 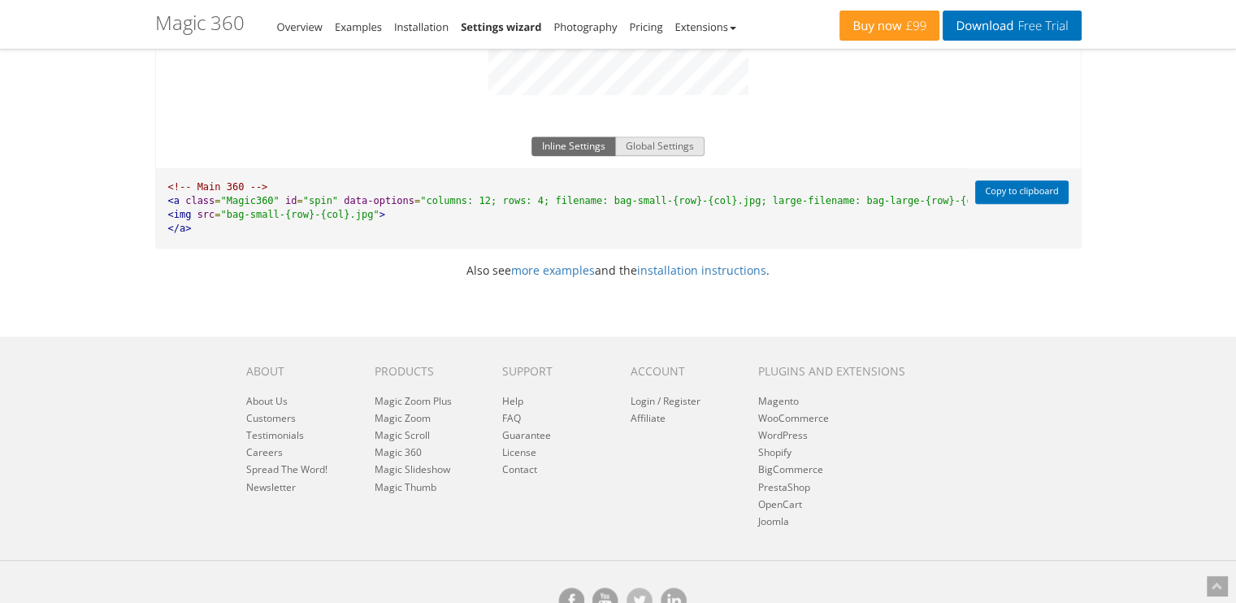 What do you see at coordinates (793, 418) in the screenshot?
I see `a: WooCommerce` at bounding box center [793, 418].